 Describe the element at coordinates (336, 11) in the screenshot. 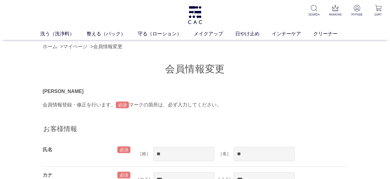

I see `a: RANKING` at that location.